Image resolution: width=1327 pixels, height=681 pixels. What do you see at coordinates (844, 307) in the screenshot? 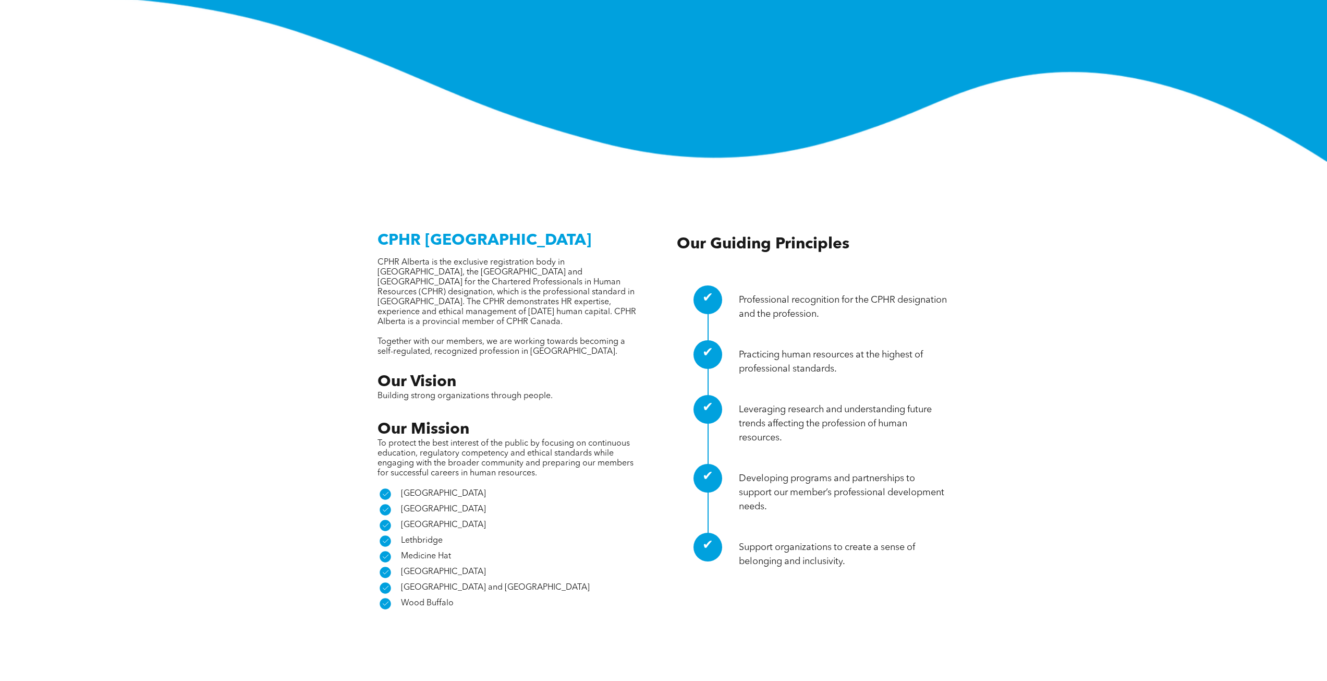
I see `p: Professional recognition for the CPHR designation and the profession.` at bounding box center [844, 307].